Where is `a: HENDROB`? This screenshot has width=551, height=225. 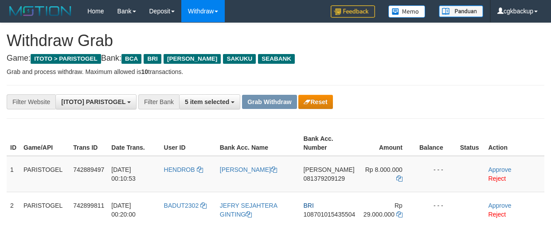 a: HENDROB is located at coordinates (183, 170).